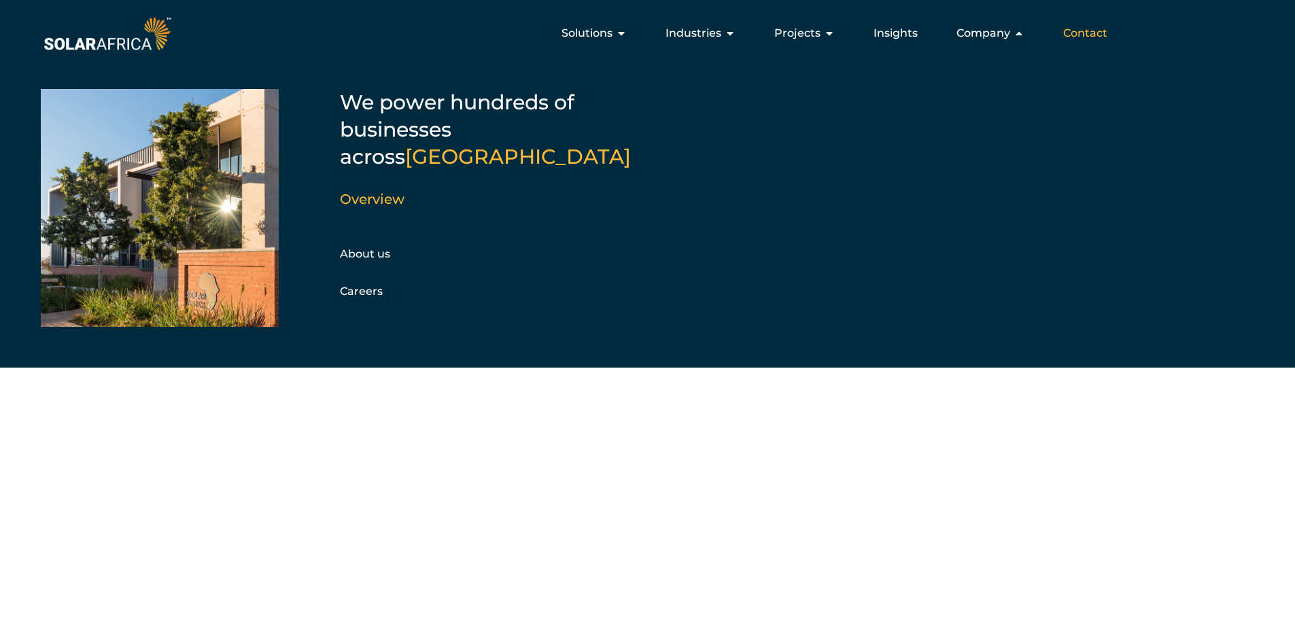 Image resolution: width=1295 pixels, height=619 pixels. Describe the element at coordinates (895, 33) in the screenshot. I see `a: Insights` at that location.